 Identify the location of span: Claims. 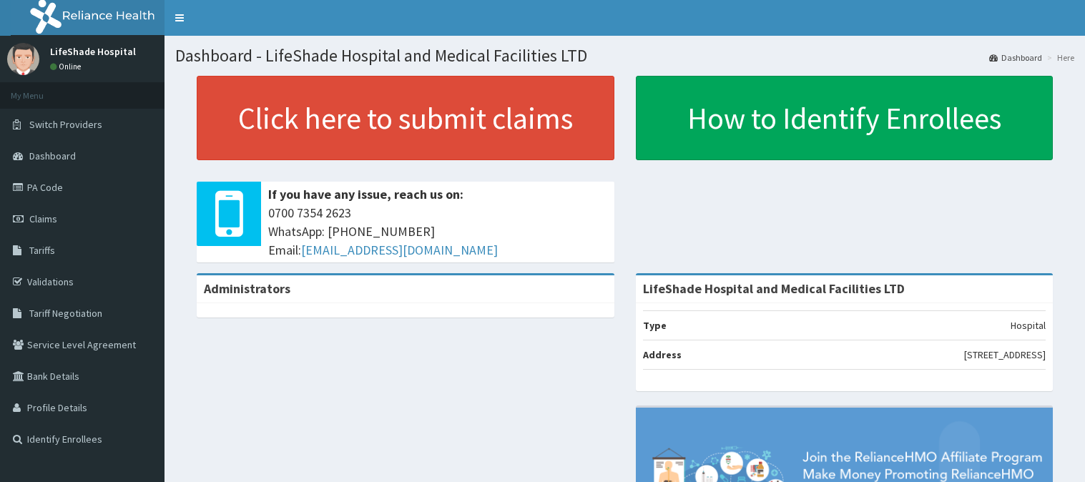
(43, 219).